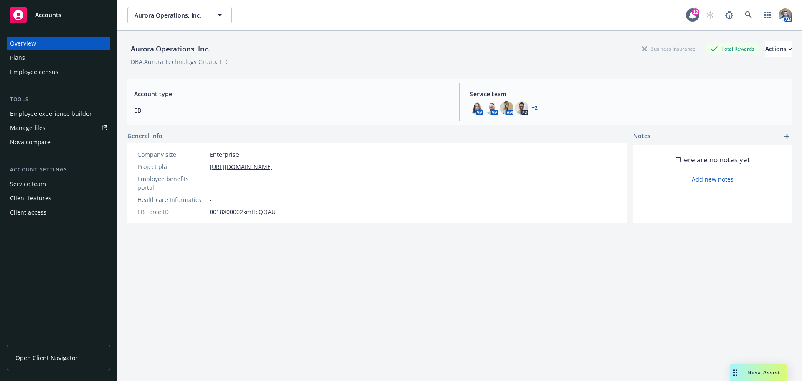 This screenshot has height=381, width=802. What do you see at coordinates (28, 184) in the screenshot?
I see `div: Service team` at bounding box center [28, 184].